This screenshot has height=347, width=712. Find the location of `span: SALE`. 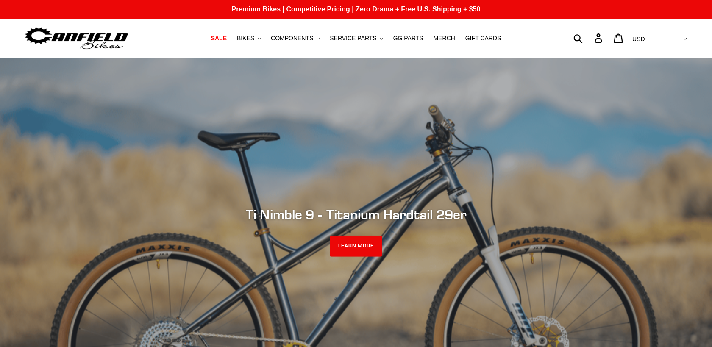

span: SALE is located at coordinates (219, 38).